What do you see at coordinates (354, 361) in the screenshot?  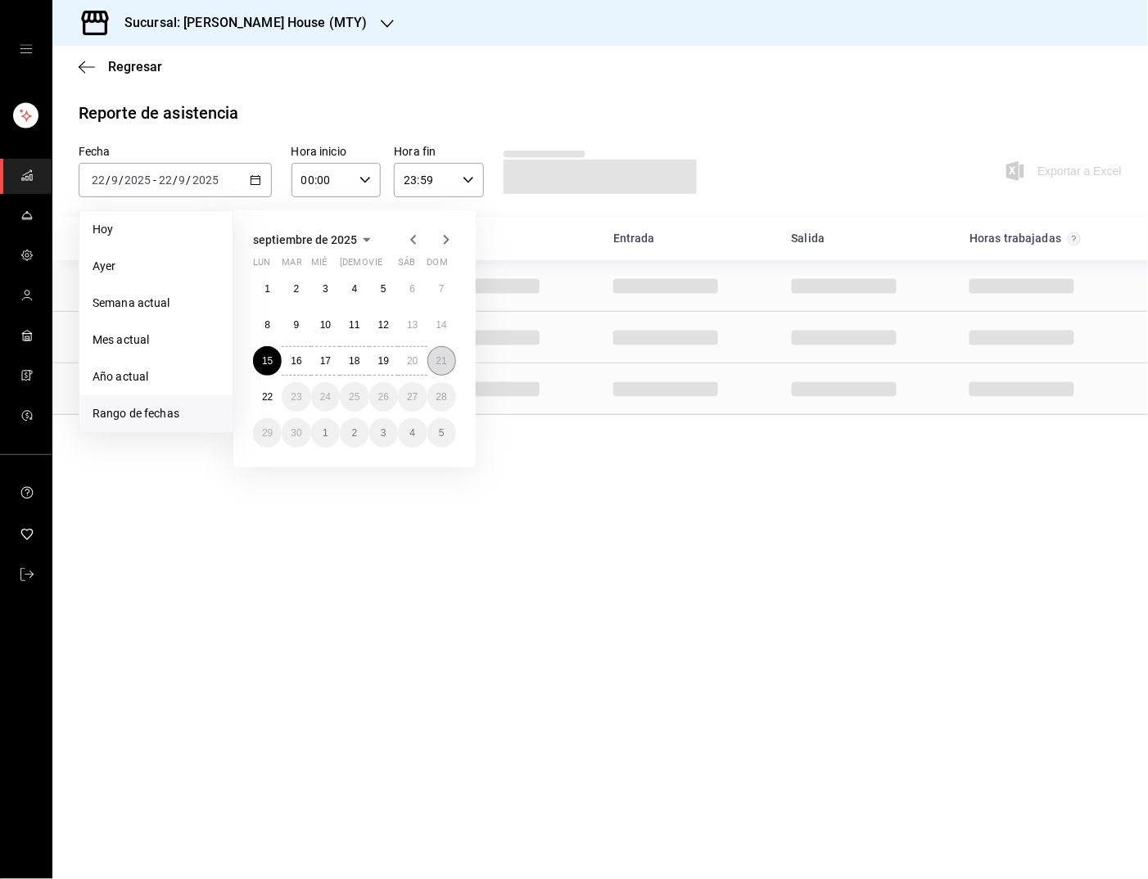 I see `abbr: 18 de septiembre de 2025` at bounding box center [354, 361].